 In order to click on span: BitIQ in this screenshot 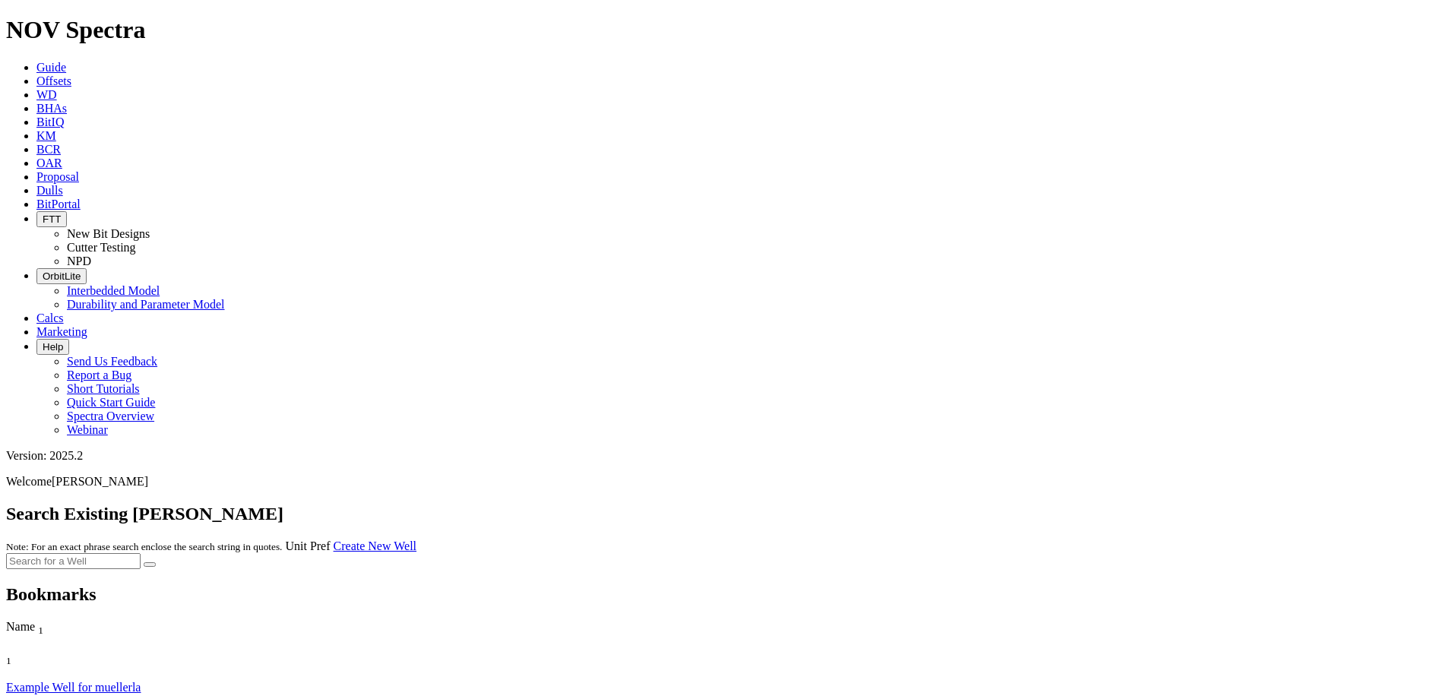, I will do `click(50, 122)`.